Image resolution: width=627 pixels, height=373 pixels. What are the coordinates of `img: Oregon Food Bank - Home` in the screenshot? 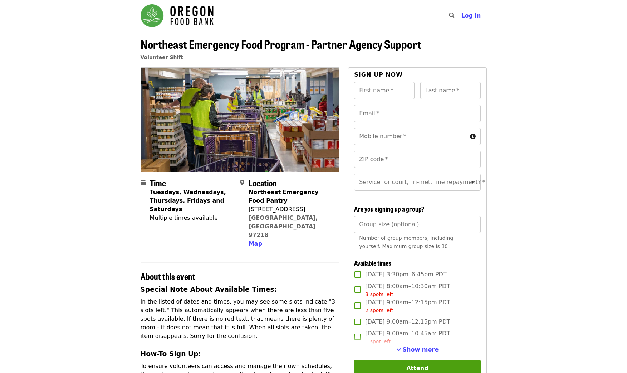 It's located at (177, 16).